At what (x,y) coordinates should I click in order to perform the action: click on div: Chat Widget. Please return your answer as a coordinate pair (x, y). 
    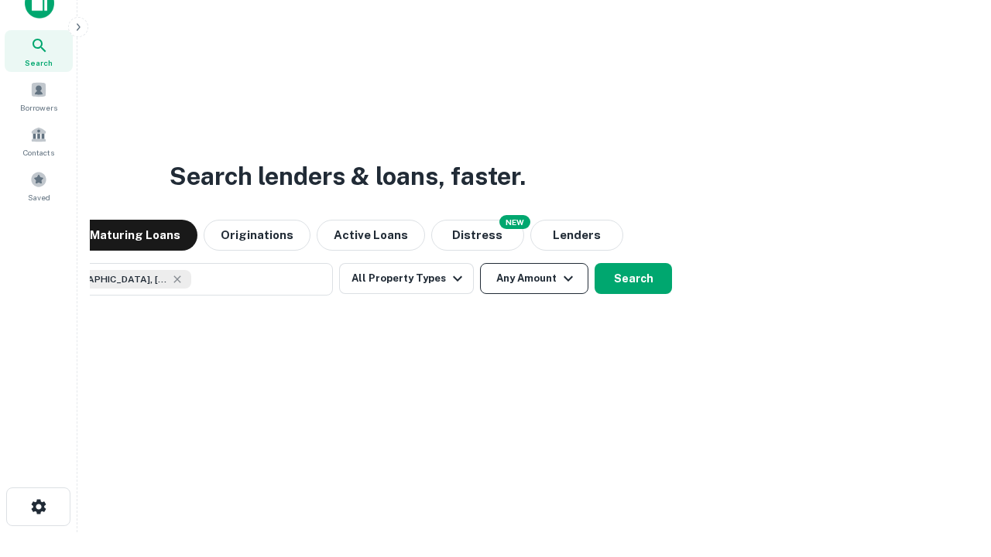
    Looking at the image, I should click on (952, 471).